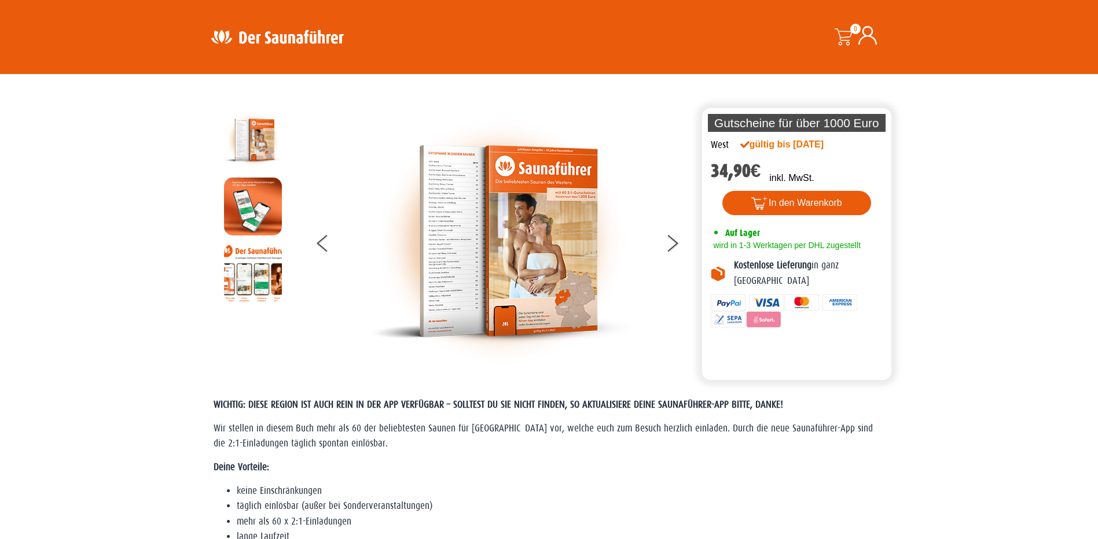  I want to click on img: Anleitung7tn, so click(253, 273).